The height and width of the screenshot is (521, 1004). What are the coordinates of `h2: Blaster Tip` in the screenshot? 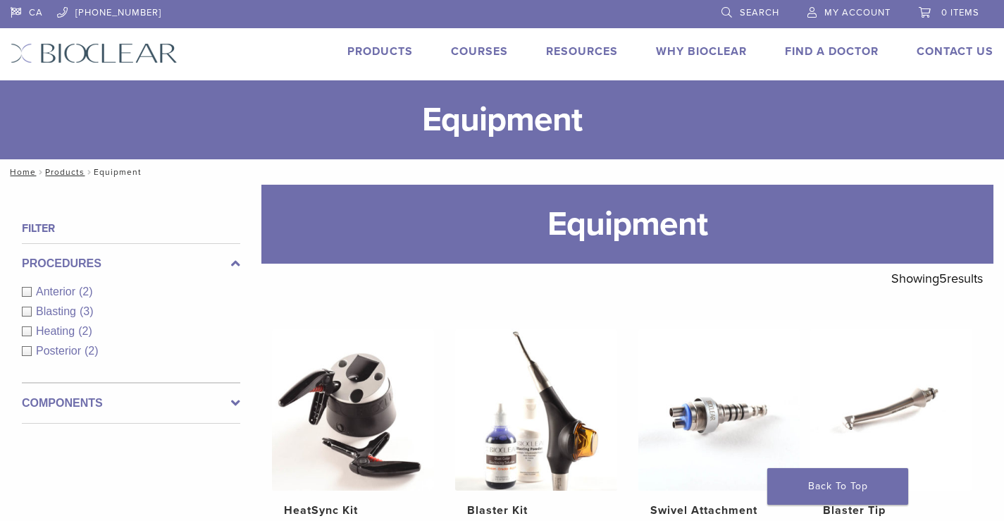 It's located at (891, 510).